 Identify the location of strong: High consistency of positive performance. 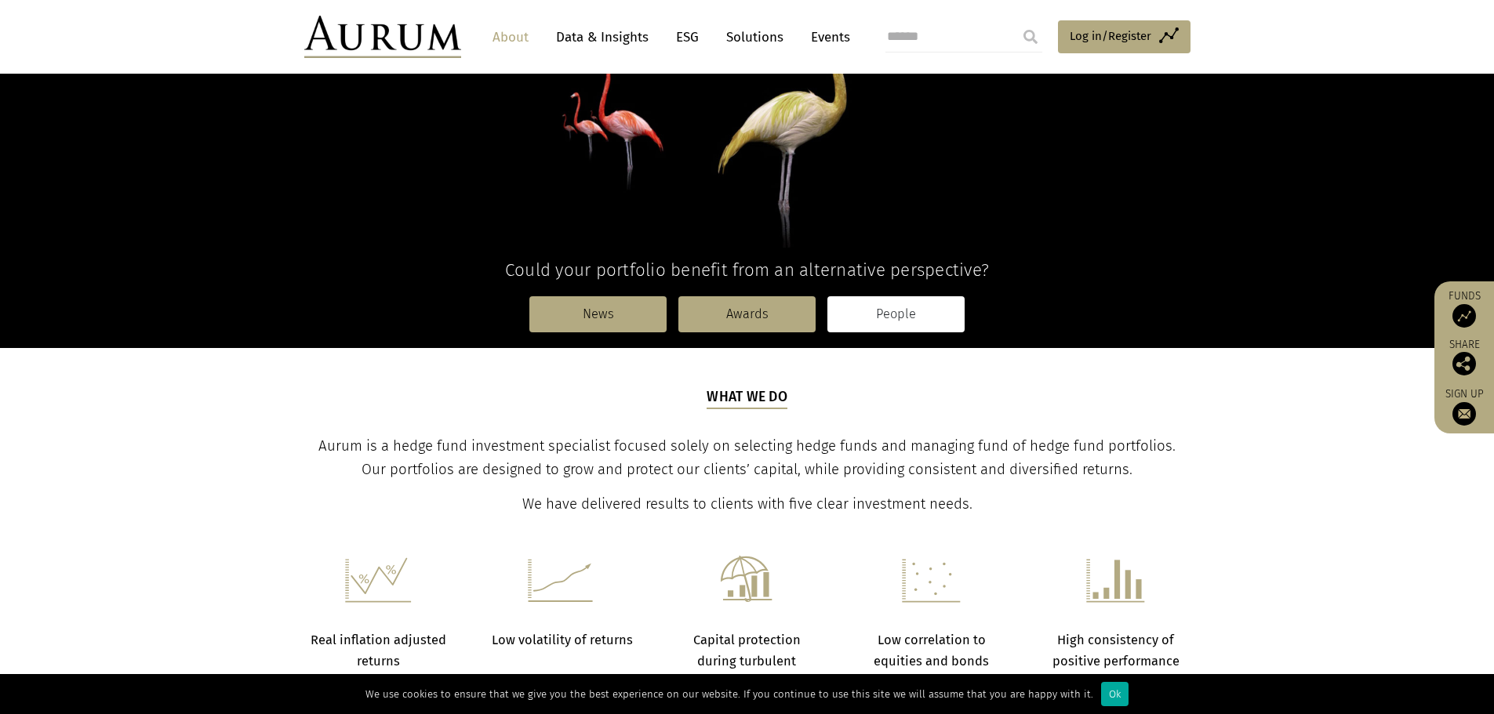
(1116, 650).